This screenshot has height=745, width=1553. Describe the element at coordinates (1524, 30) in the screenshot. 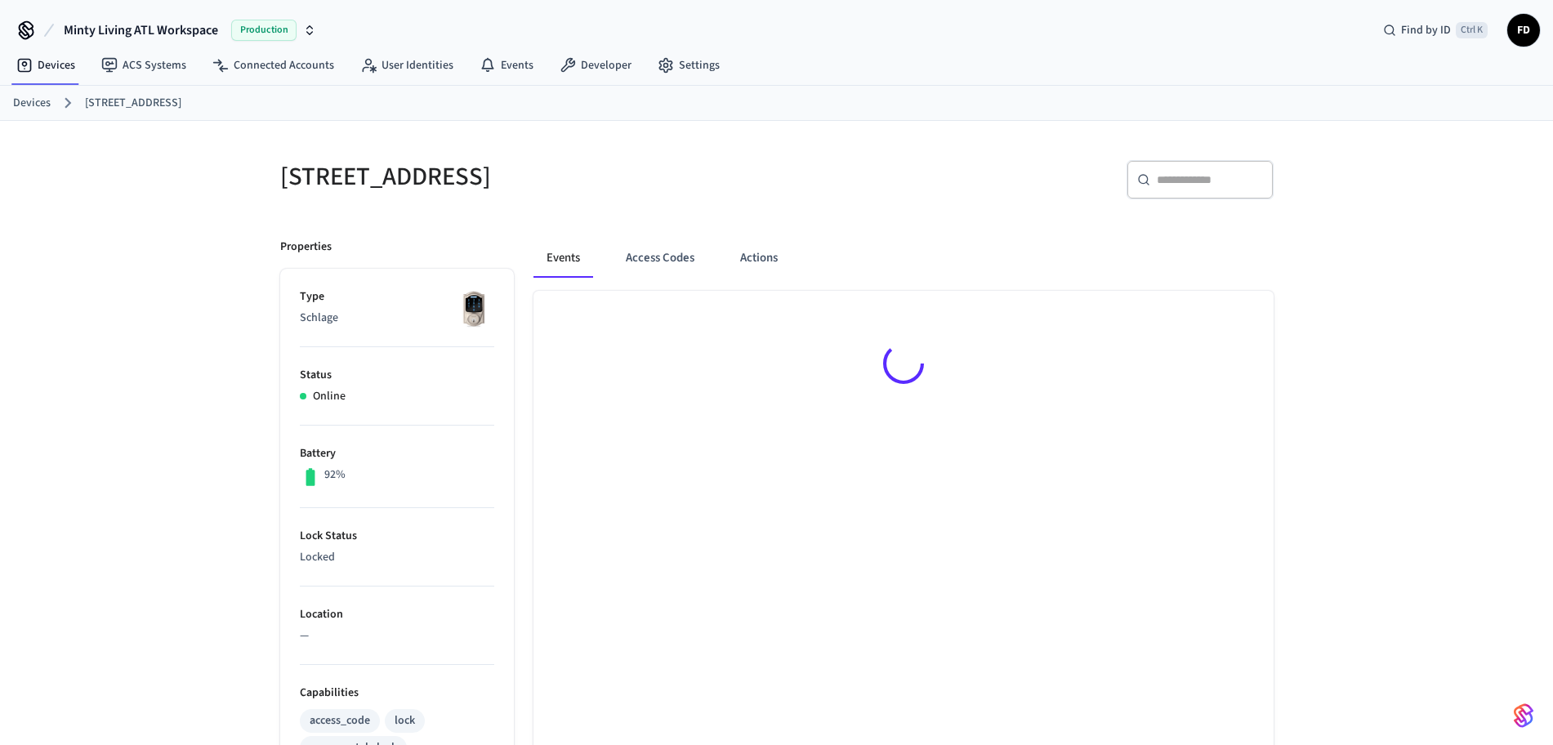

I see `span: FD` at that location.